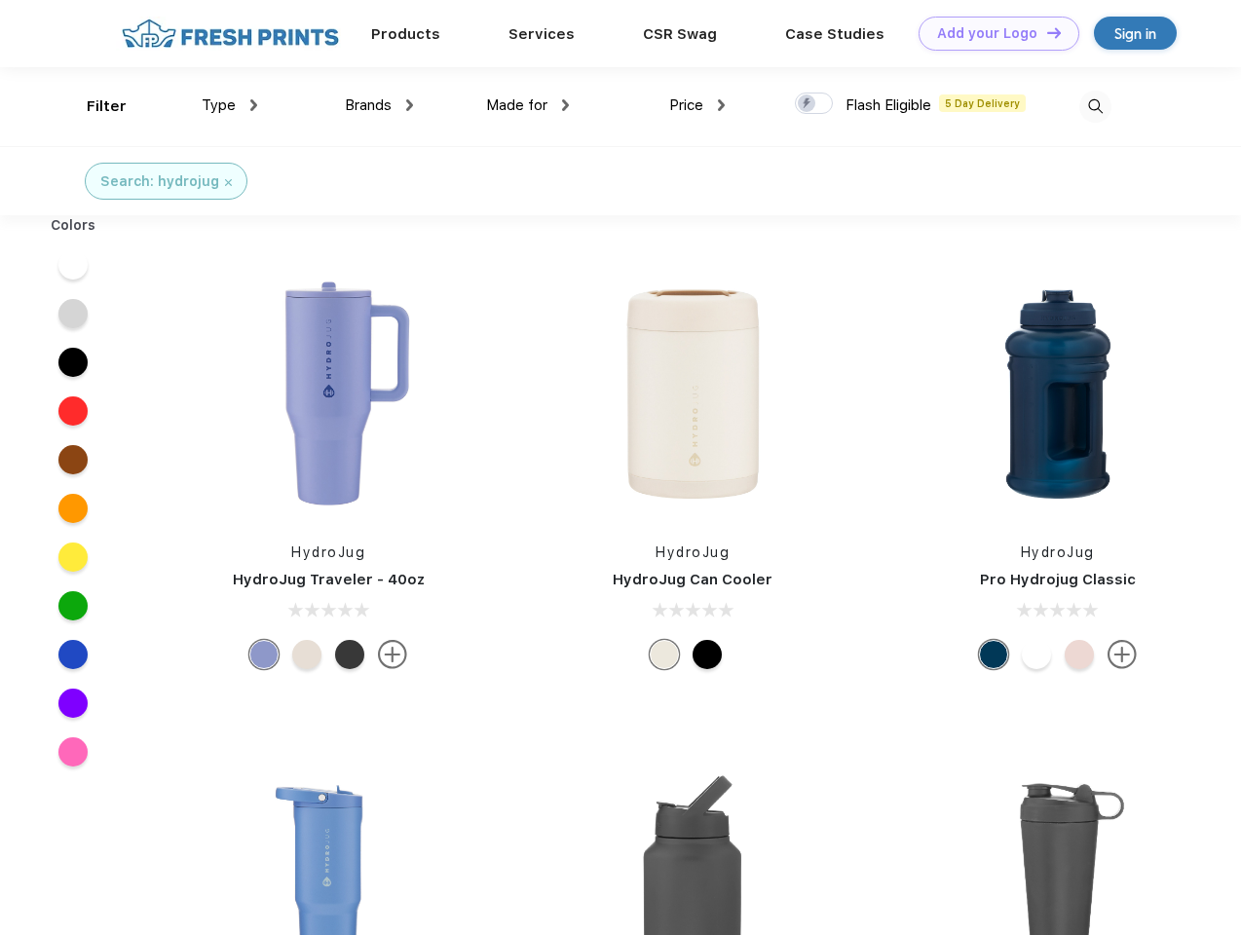 The width and height of the screenshot is (1241, 935). Describe the element at coordinates (516, 105) in the screenshot. I see `span: Made for` at that location.